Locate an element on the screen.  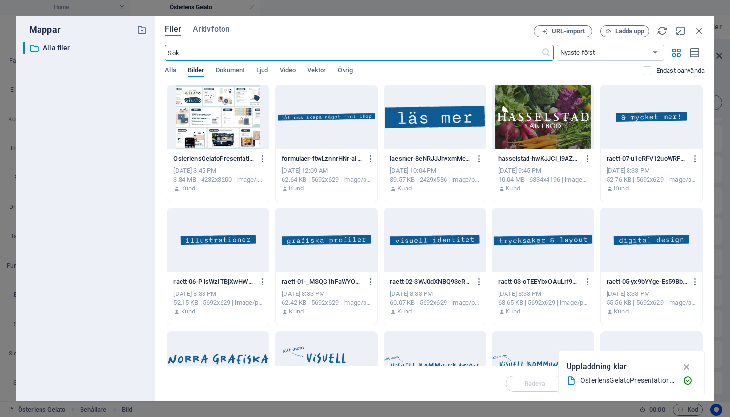
div: 62.64 KB | 5692x629 | image/png is located at coordinates (327, 180).